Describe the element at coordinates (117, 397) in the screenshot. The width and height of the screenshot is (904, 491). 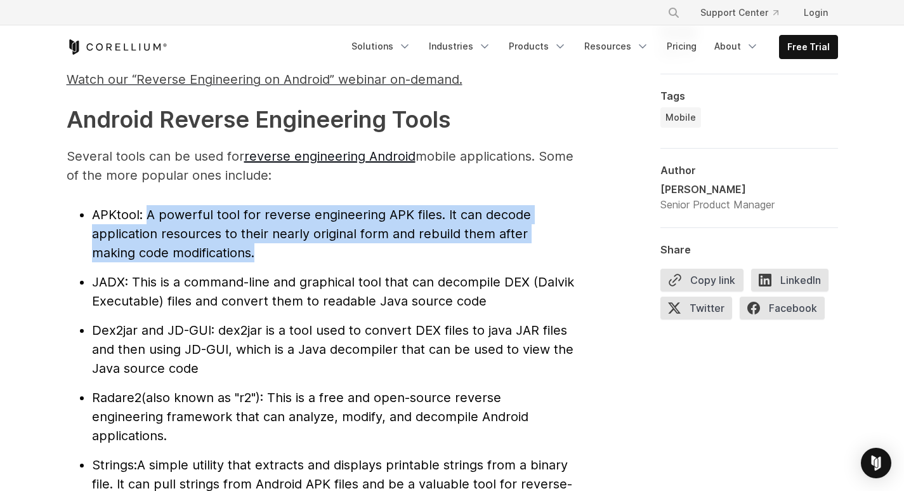
I see `span: Radare2` at that location.